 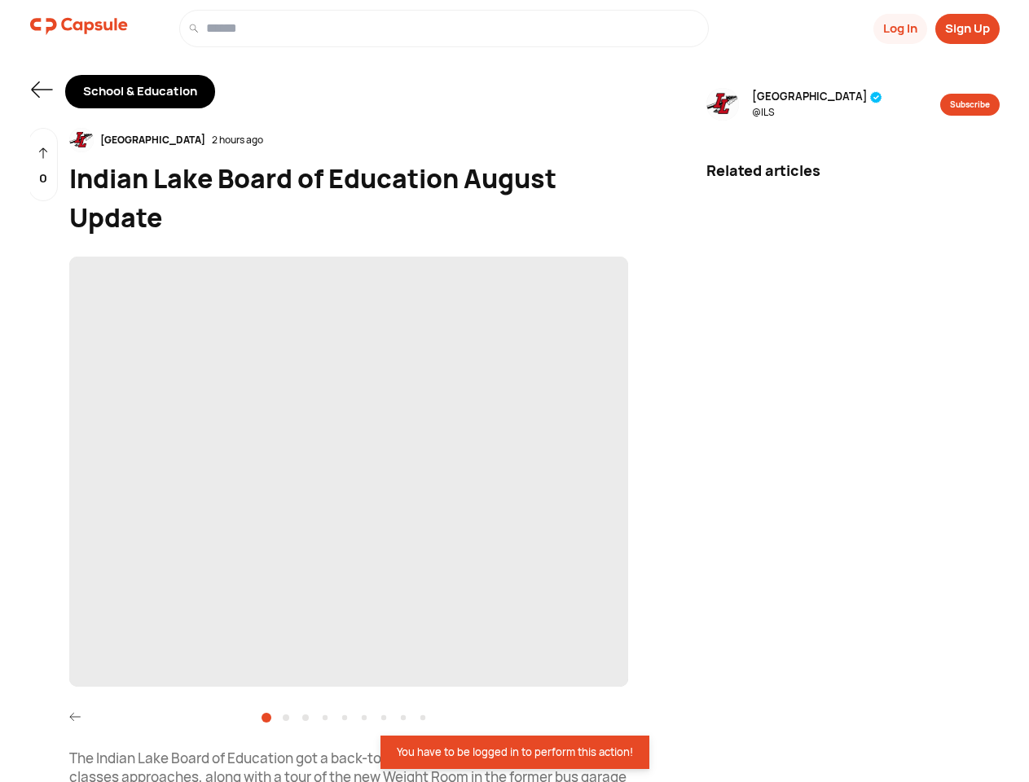 I want to click on a: logo, so click(x=79, y=29).